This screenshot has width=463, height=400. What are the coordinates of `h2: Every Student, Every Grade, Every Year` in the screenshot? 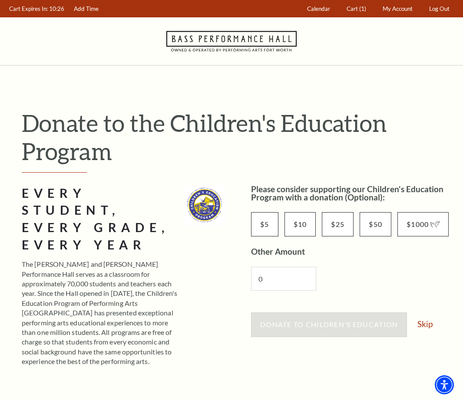 It's located at (100, 220).